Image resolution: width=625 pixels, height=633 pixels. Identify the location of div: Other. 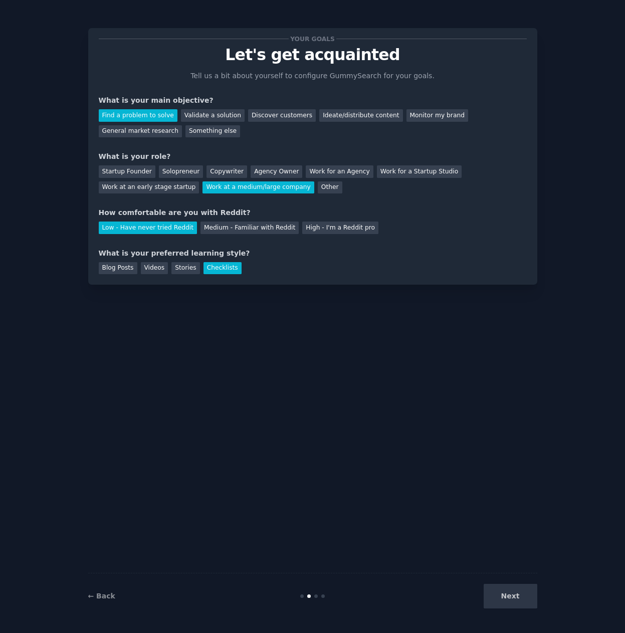
(330, 187).